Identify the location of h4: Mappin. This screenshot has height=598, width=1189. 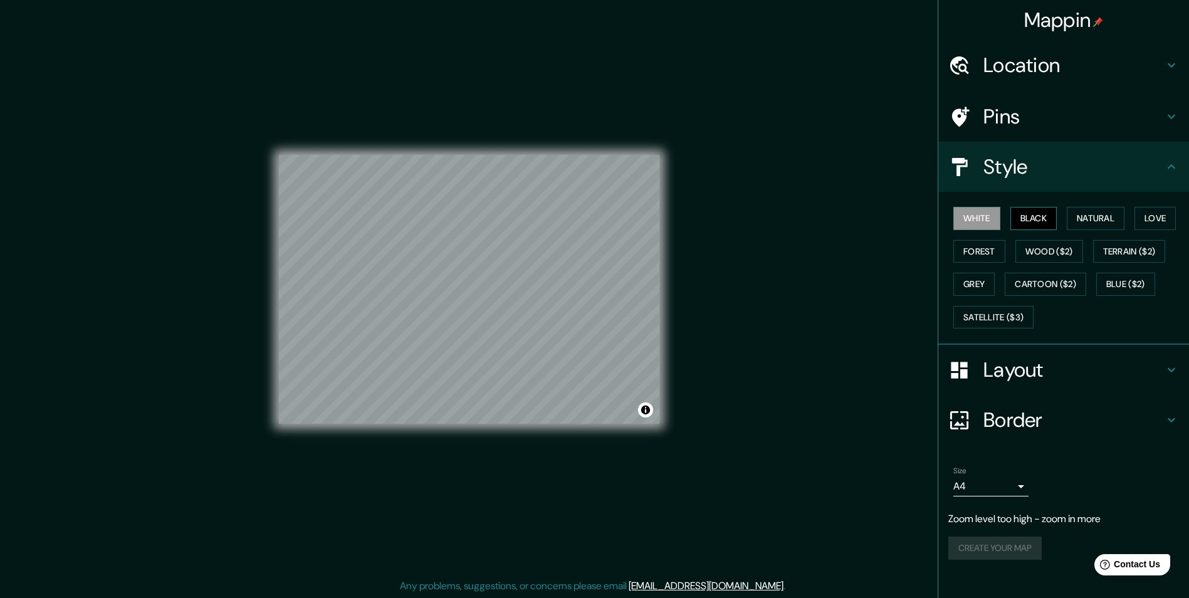
(1064, 20).